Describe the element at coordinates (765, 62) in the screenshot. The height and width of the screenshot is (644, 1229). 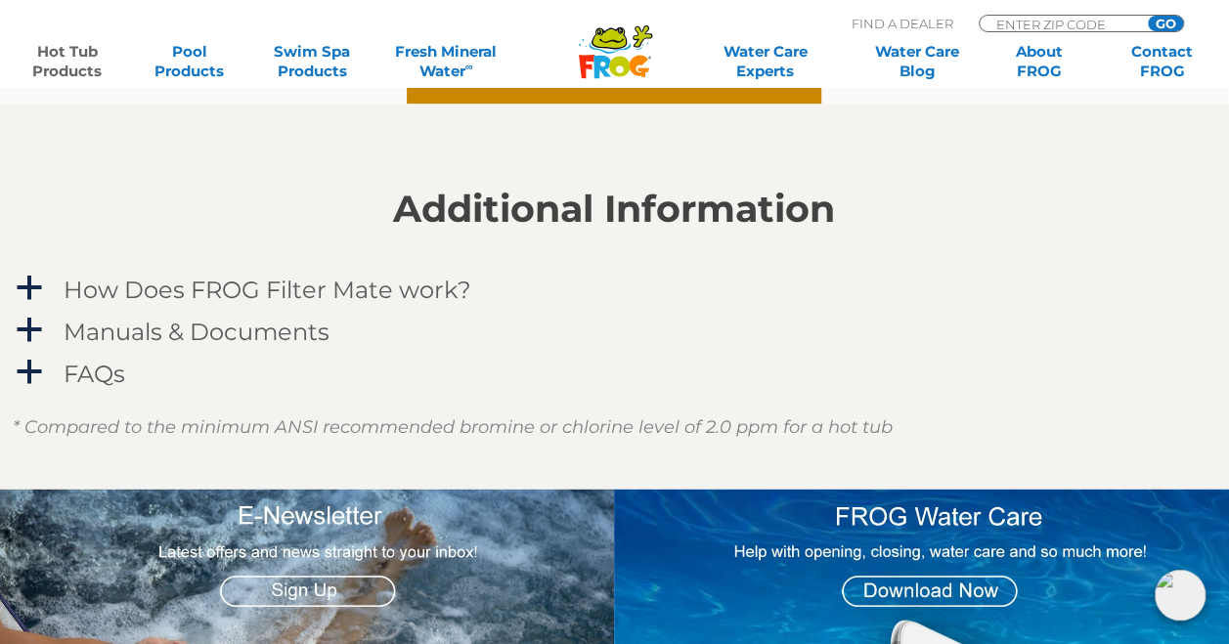
I see `a: Water CareExperts` at that location.